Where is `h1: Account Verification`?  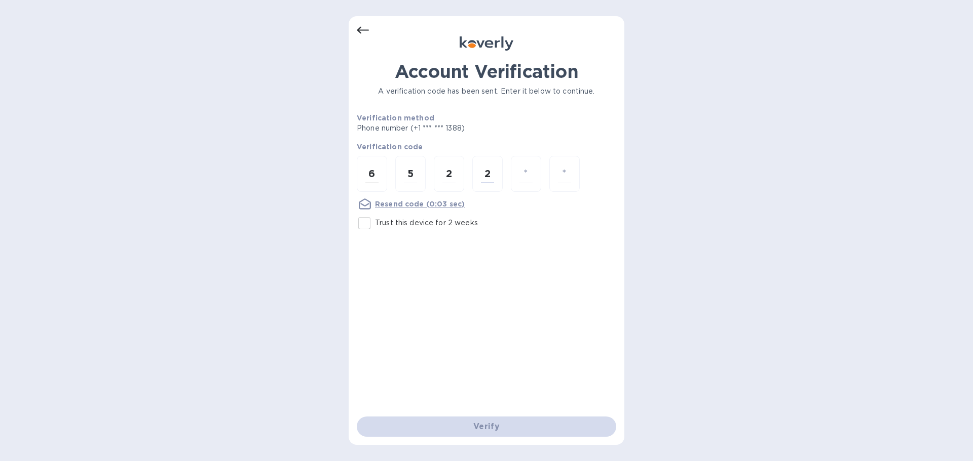
h1: Account Verification is located at coordinates (486, 71).